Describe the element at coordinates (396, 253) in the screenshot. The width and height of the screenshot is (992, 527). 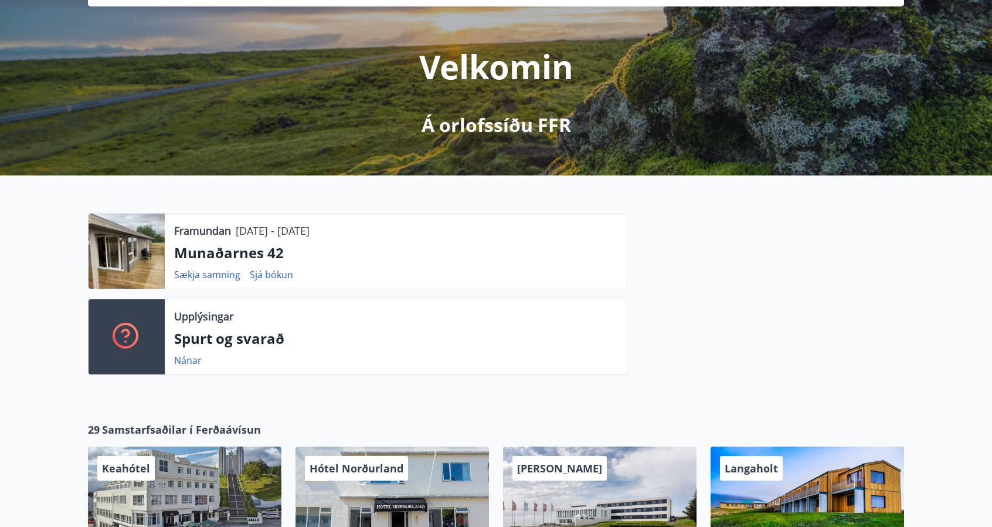
I see `p: Munaðarnes 42` at that location.